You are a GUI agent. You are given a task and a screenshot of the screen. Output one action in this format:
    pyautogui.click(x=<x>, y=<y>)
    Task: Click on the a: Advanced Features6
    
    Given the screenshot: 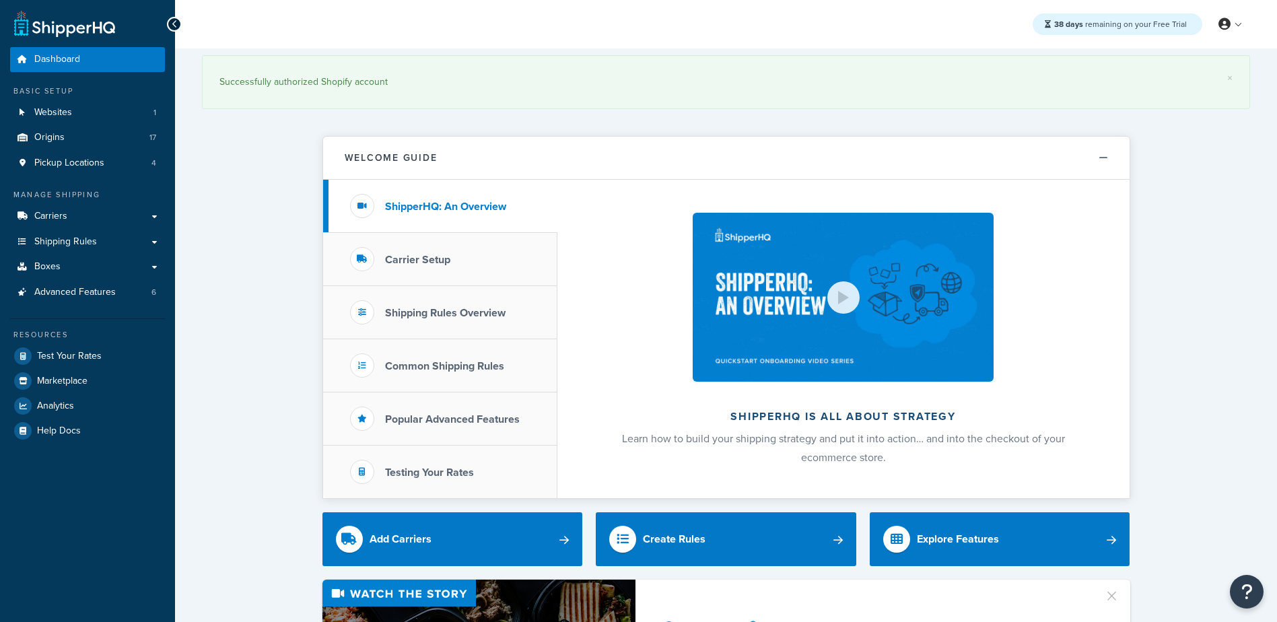 What is the action you would take?
    pyautogui.click(x=88, y=292)
    